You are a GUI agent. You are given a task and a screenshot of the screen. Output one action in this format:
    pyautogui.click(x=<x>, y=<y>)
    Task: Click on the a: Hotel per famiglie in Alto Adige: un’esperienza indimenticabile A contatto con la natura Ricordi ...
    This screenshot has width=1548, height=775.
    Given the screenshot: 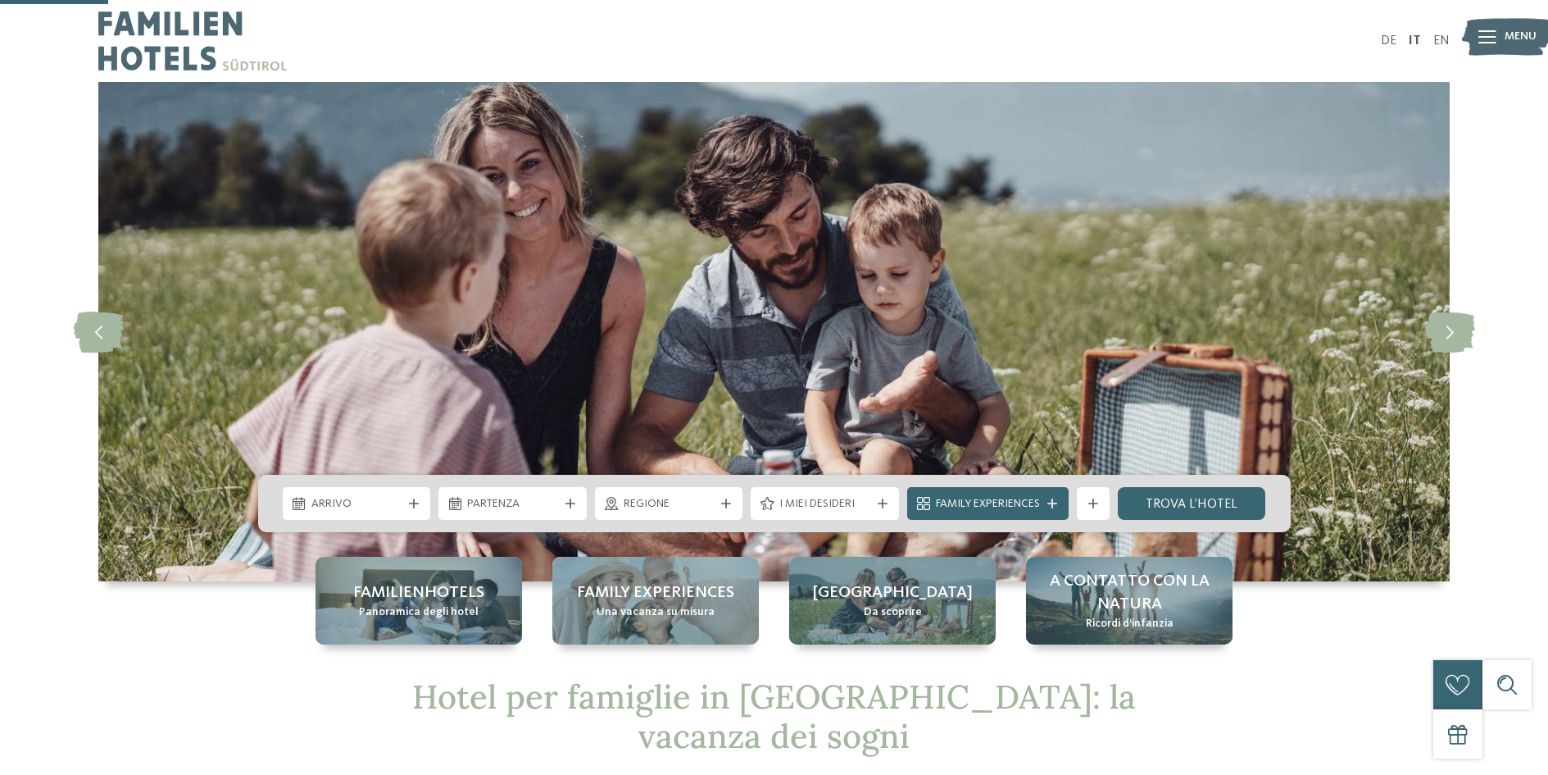 What is the action you would take?
    pyautogui.click(x=1129, y=600)
    